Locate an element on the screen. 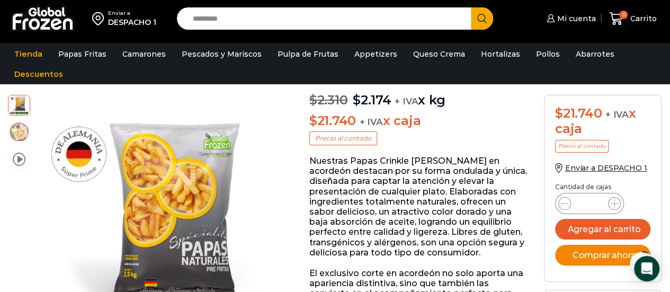  span: papas-crinkles is located at coordinates (19, 104).